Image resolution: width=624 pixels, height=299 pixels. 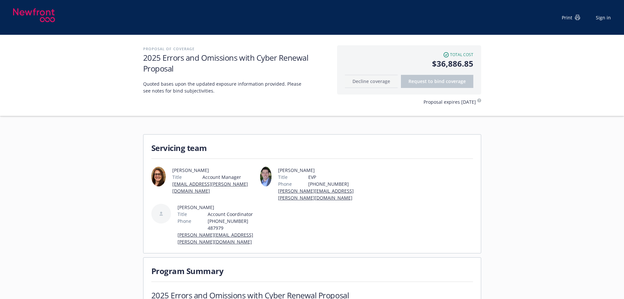 What do you see at coordinates (604, 17) in the screenshot?
I see `a: Sign in` at bounding box center [604, 17].